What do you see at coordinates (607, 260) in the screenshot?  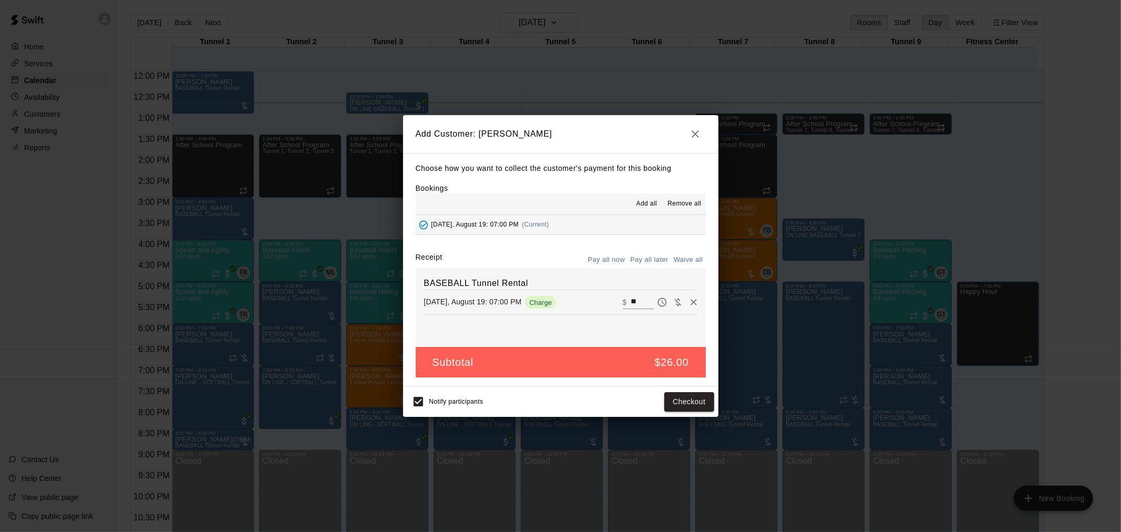 I see `button: Pay all now` at bounding box center [607, 260].